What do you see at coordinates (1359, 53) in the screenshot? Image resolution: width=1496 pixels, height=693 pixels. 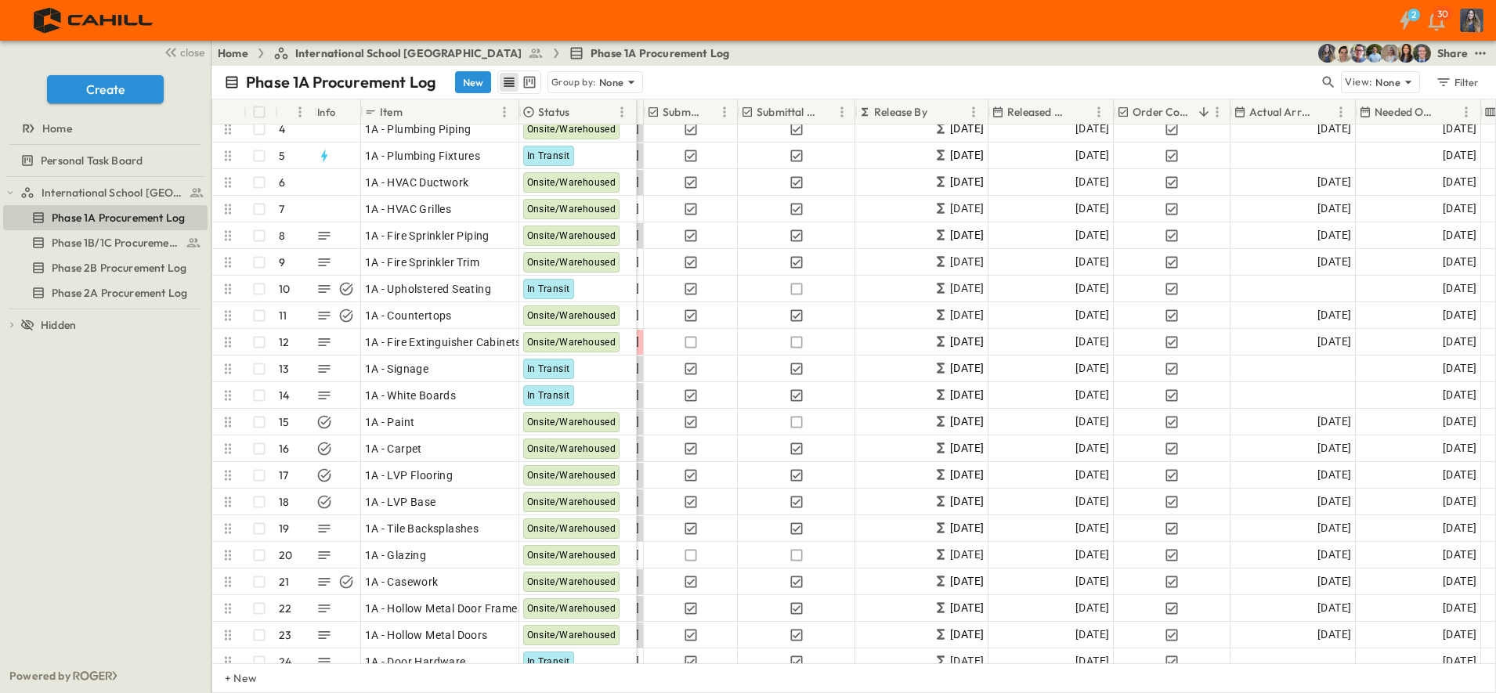 I see `img: Sam Palley (spalley@cahill-sf.com)` at bounding box center [1359, 53].